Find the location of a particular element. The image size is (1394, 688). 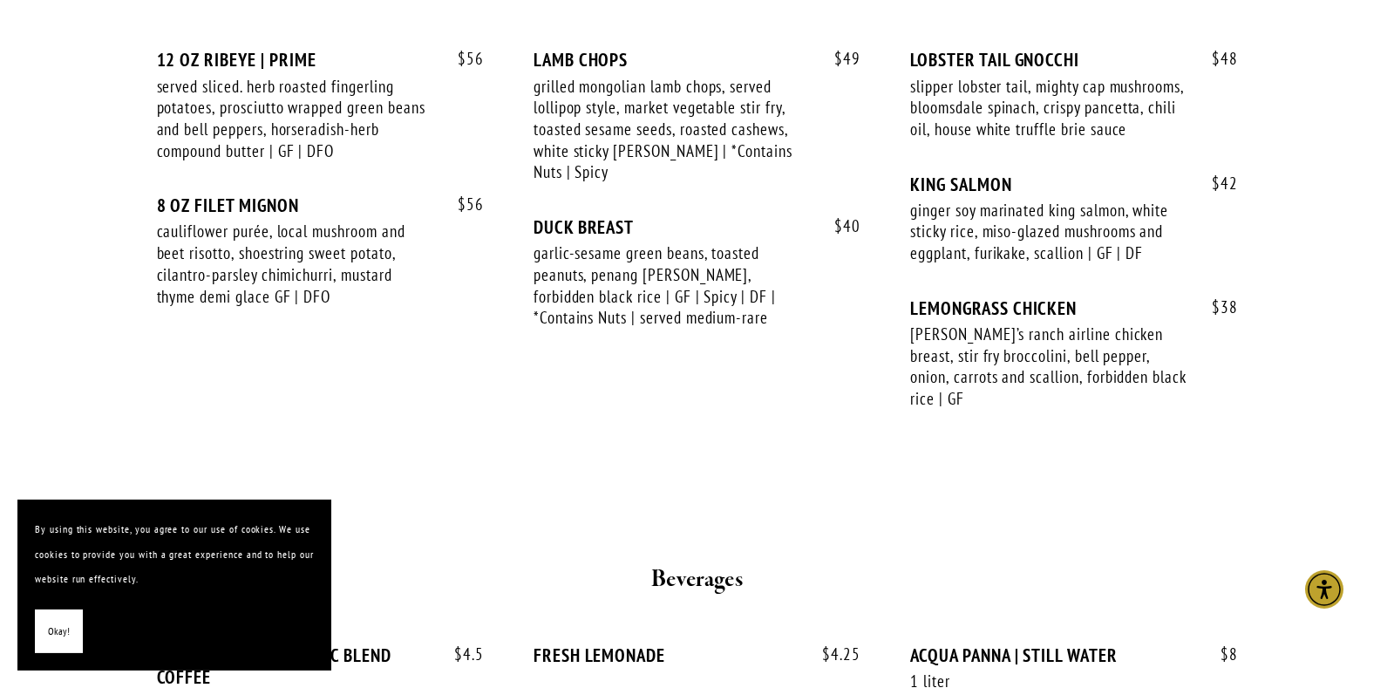

p: By using this website, you agree to our use of cookies. We use cookies to provide you with a grea... is located at coordinates (174, 554).